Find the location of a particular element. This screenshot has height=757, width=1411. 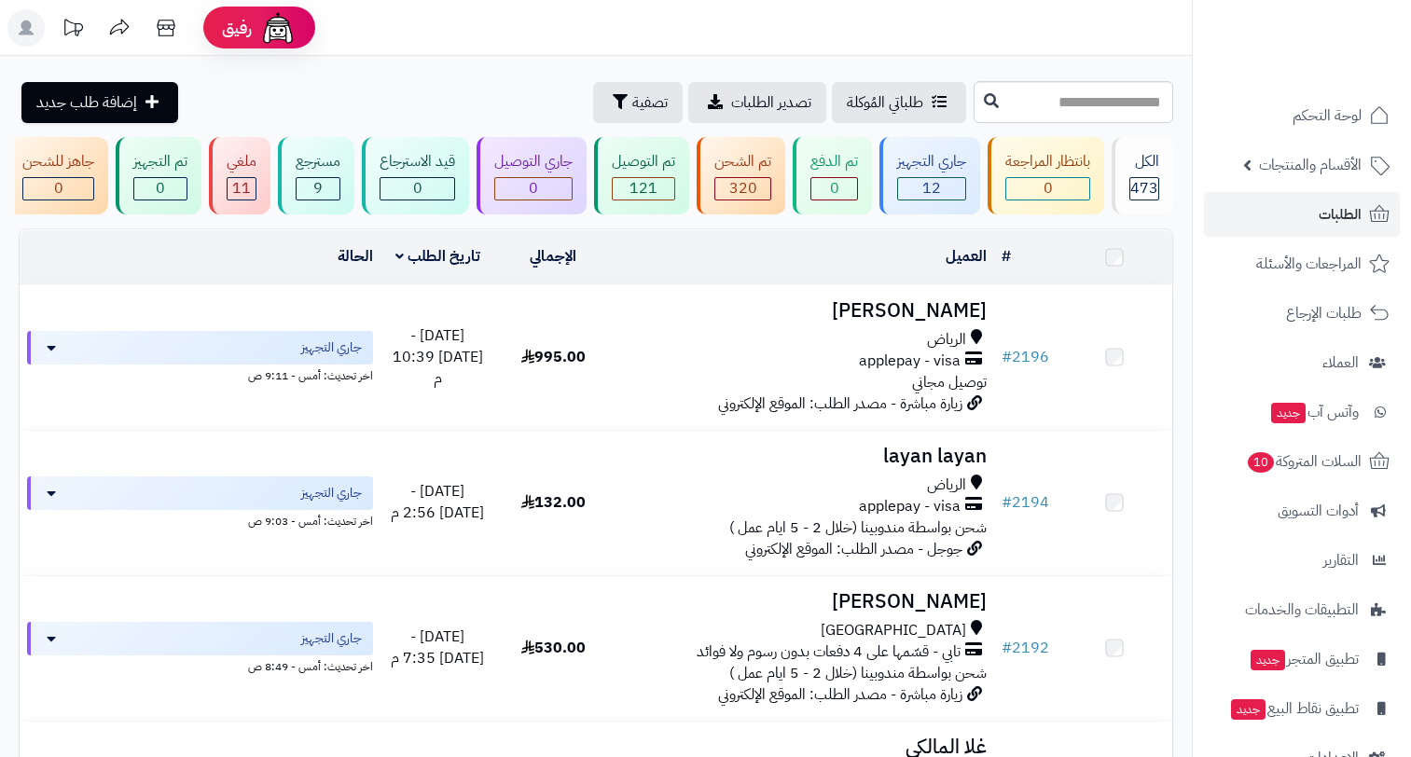

span: 530.00 is located at coordinates (553, 648).